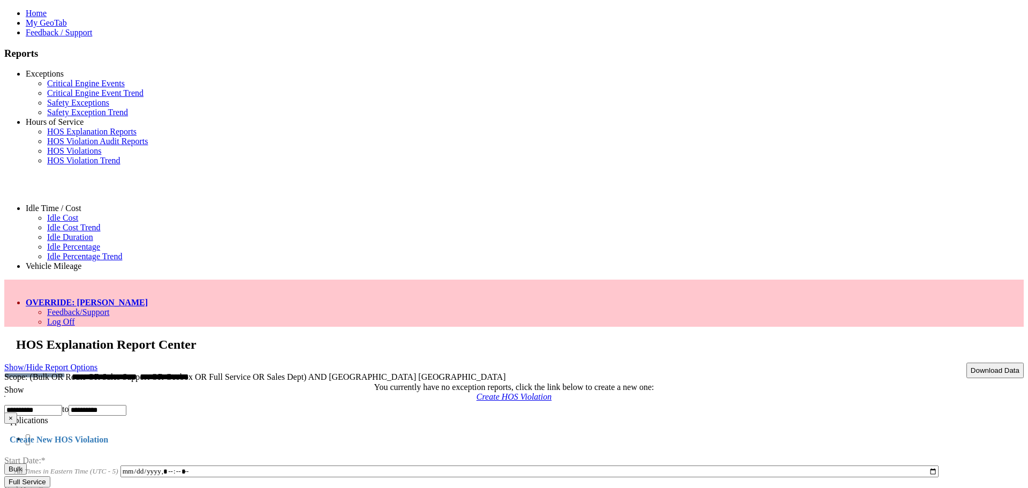 The image size is (1028, 488). What do you see at coordinates (994, 370) in the screenshot?
I see `button: Download Data` at bounding box center [994, 370].